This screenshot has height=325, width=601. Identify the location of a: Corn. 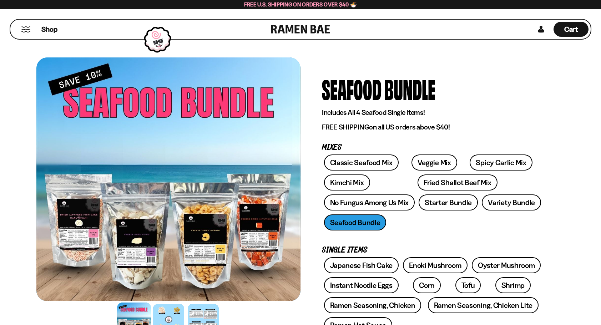
(427, 285).